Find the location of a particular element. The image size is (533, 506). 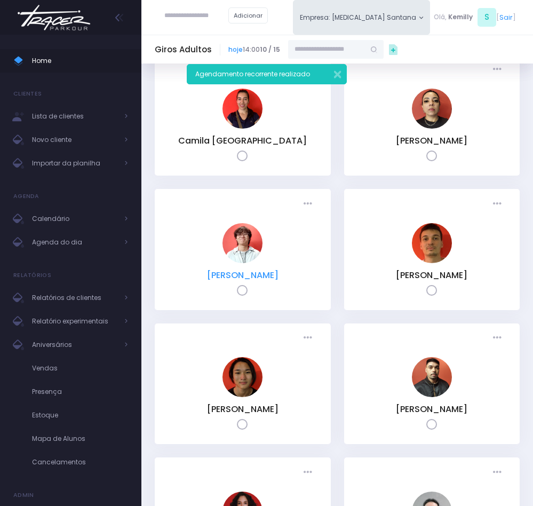

h4: Clientes is located at coordinates (27, 94).